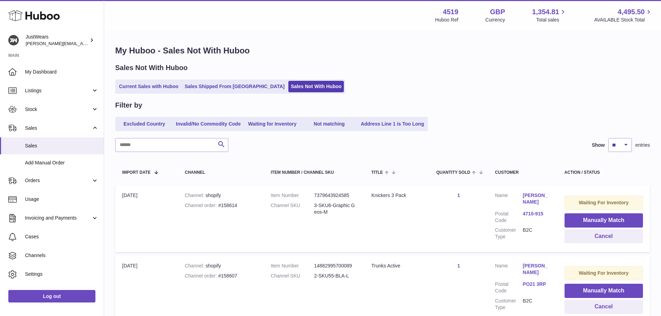 Image resolution: width=661 pixels, height=316 pixels. I want to click on span: Quantity Sold, so click(453, 172).